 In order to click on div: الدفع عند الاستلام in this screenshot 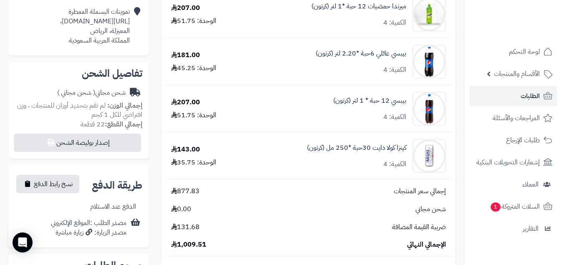, I will do `click(113, 207)`.